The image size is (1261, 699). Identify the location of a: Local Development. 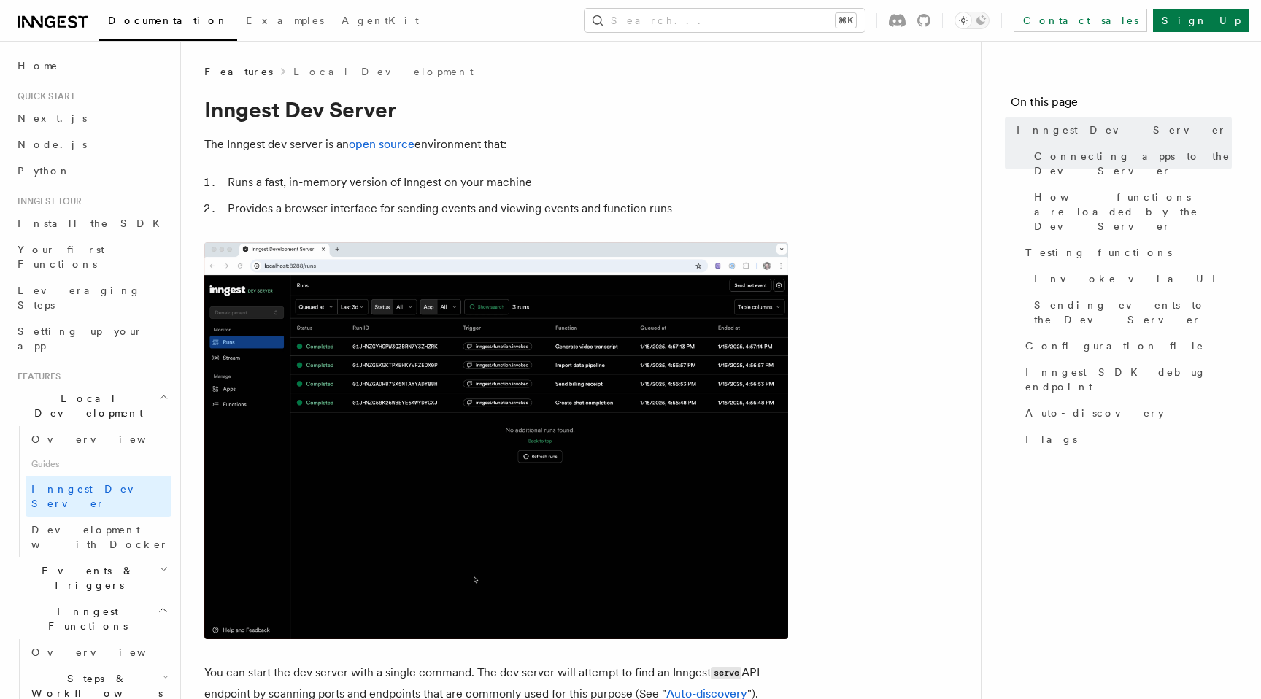
(383, 72).